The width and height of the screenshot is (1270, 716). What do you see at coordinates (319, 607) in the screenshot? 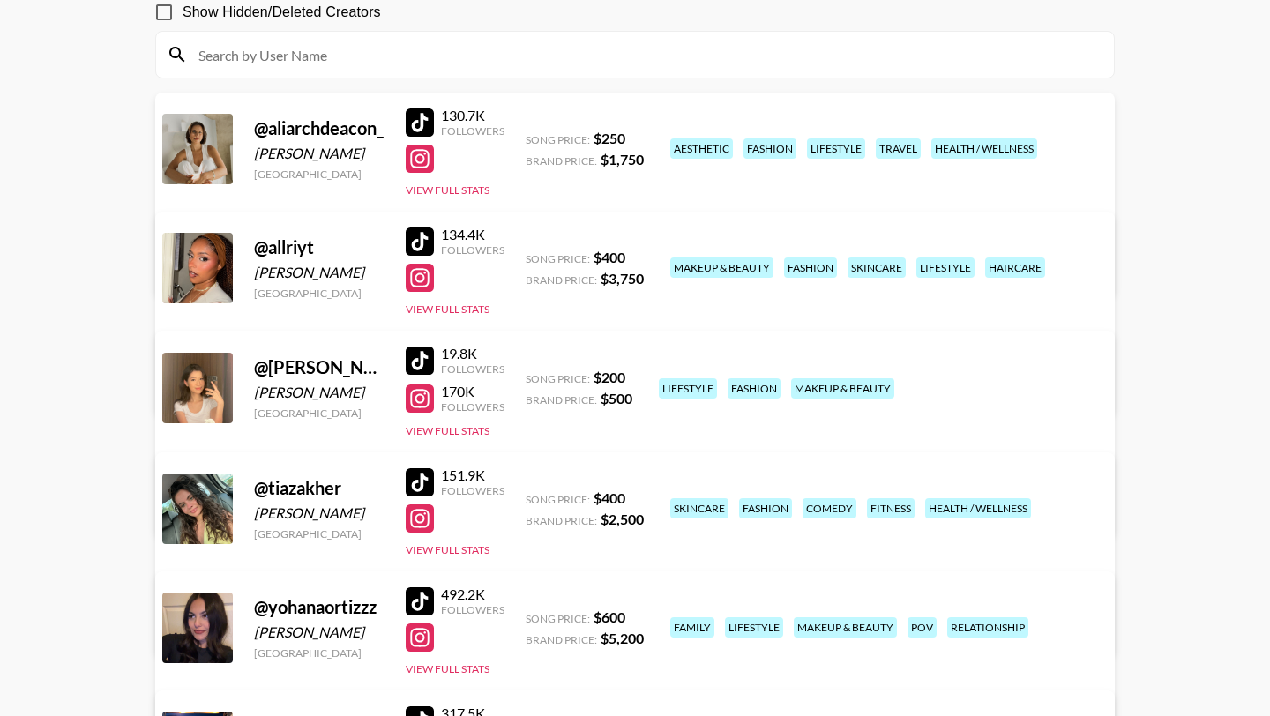
I see `div: @ yohanaortizzz` at bounding box center [319, 607].